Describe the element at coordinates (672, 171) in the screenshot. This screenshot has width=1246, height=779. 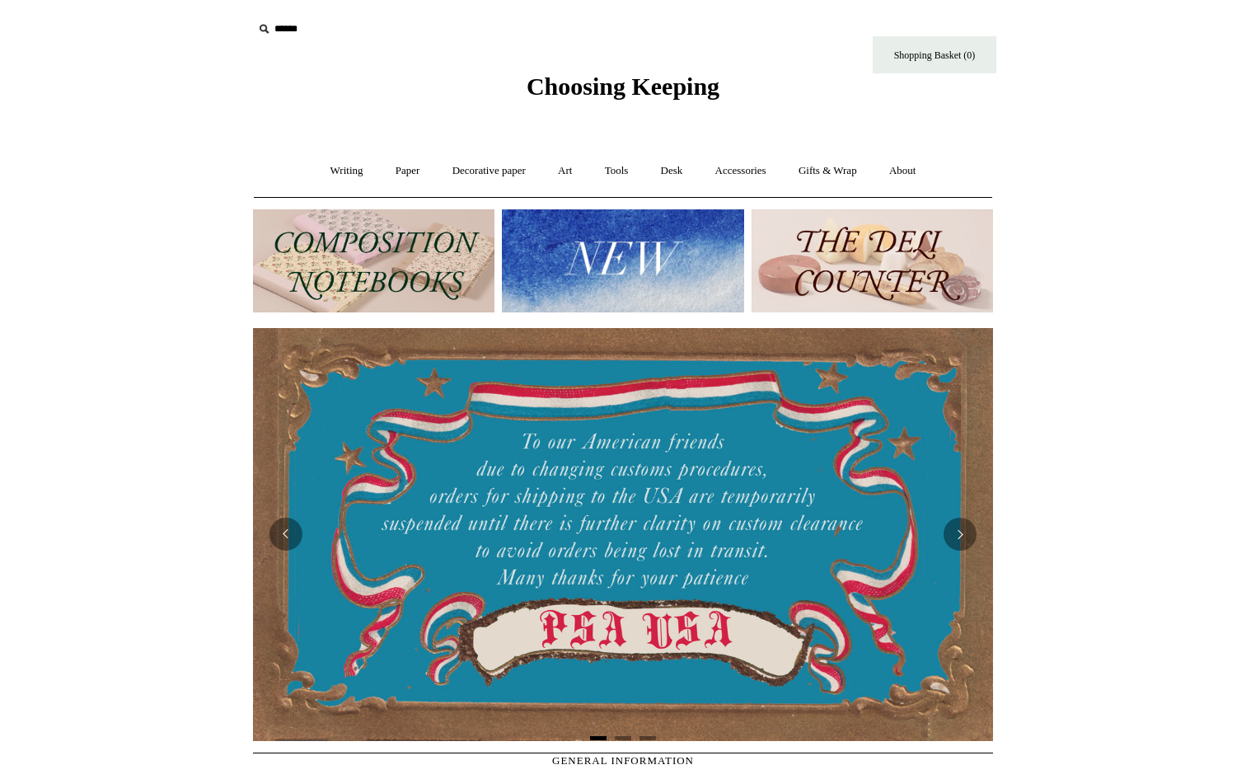
I see `a: Desk` at that location.